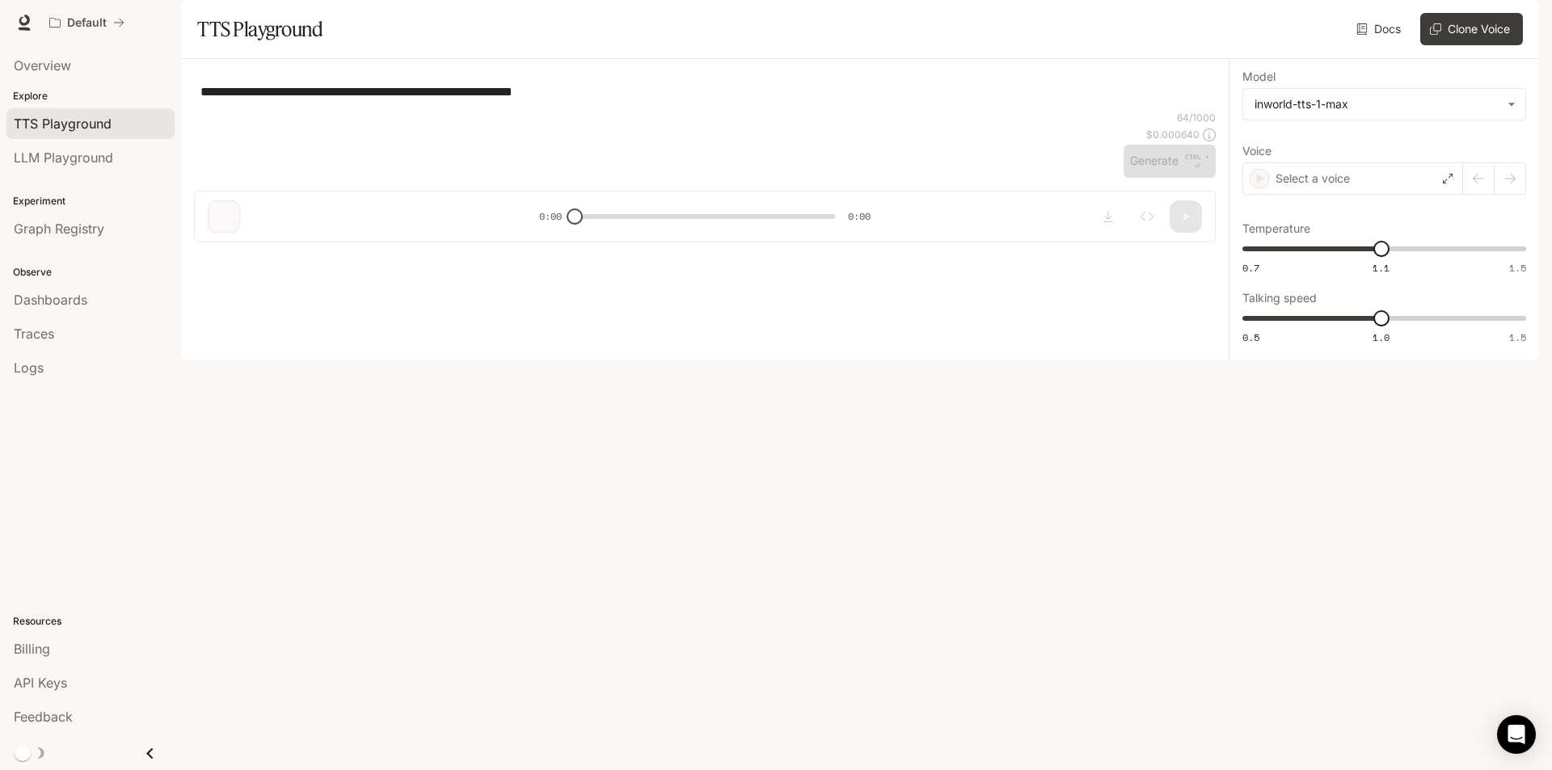 The width and height of the screenshot is (1552, 770). Describe the element at coordinates (1251, 268) in the screenshot. I see `span: 0.7` at that location.